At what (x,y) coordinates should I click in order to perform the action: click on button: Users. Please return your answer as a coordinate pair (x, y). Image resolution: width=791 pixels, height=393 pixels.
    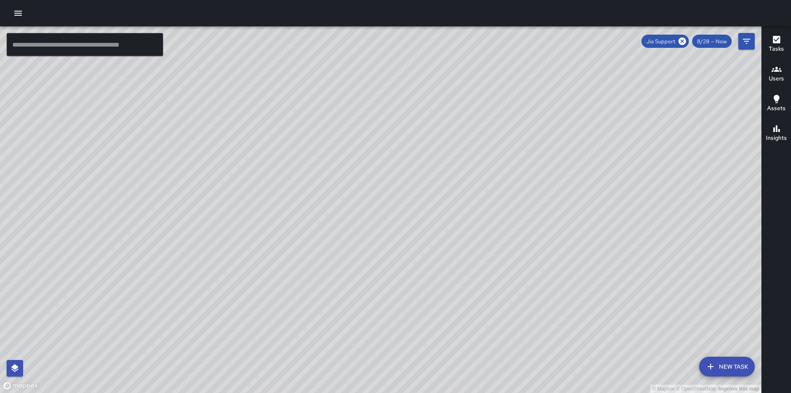
    Looking at the image, I should click on (776, 74).